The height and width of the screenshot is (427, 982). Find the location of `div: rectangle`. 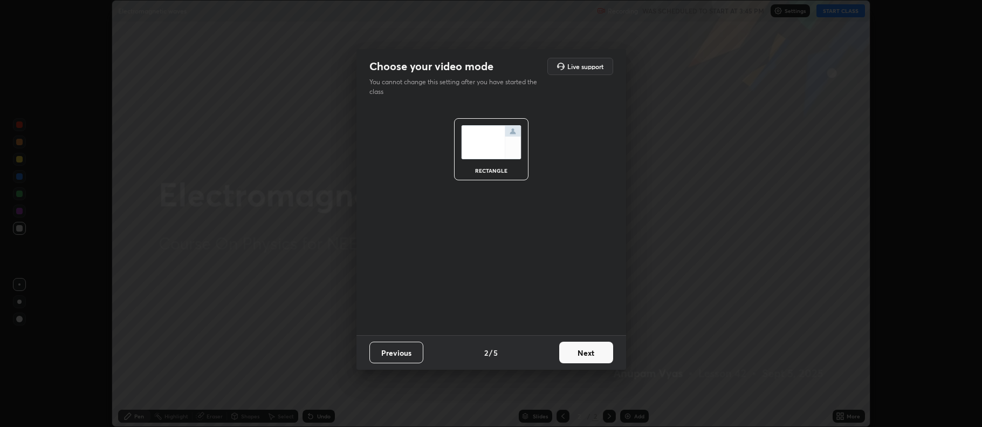

div: rectangle is located at coordinates (491, 170).